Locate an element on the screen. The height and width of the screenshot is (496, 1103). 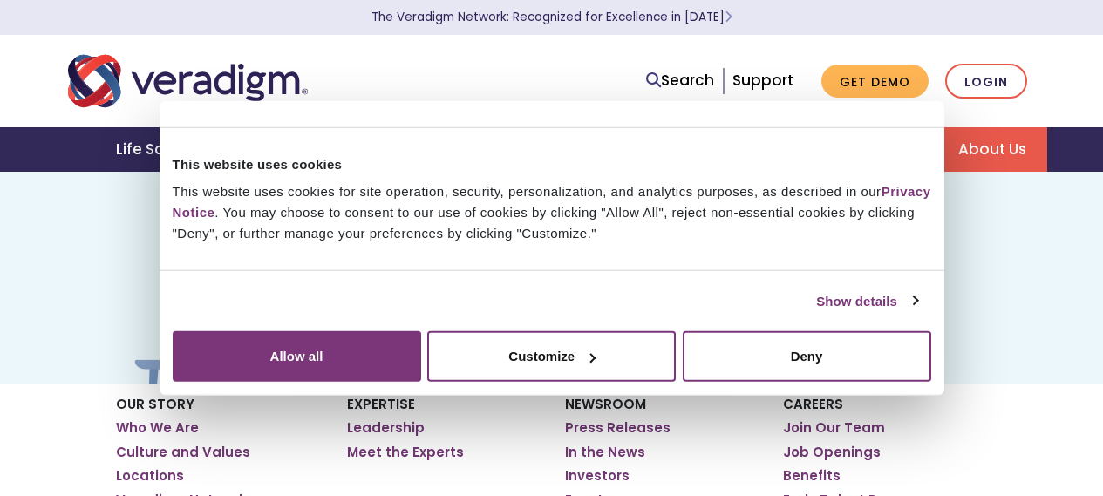
a: Get Demo is located at coordinates (875, 81).